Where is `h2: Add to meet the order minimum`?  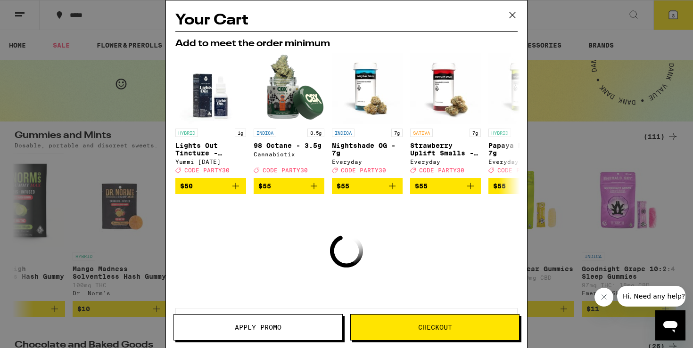
h2: Add to meet the order minimum is located at coordinates (347, 44).